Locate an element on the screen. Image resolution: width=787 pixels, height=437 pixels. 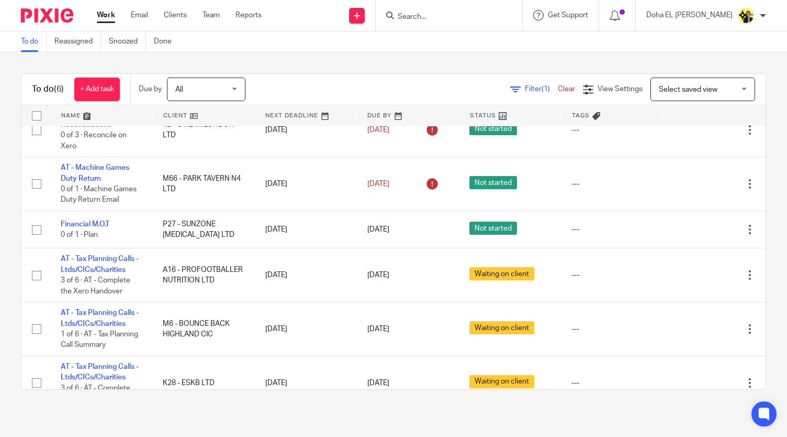
span: (1) is located at coordinates (546, 89).